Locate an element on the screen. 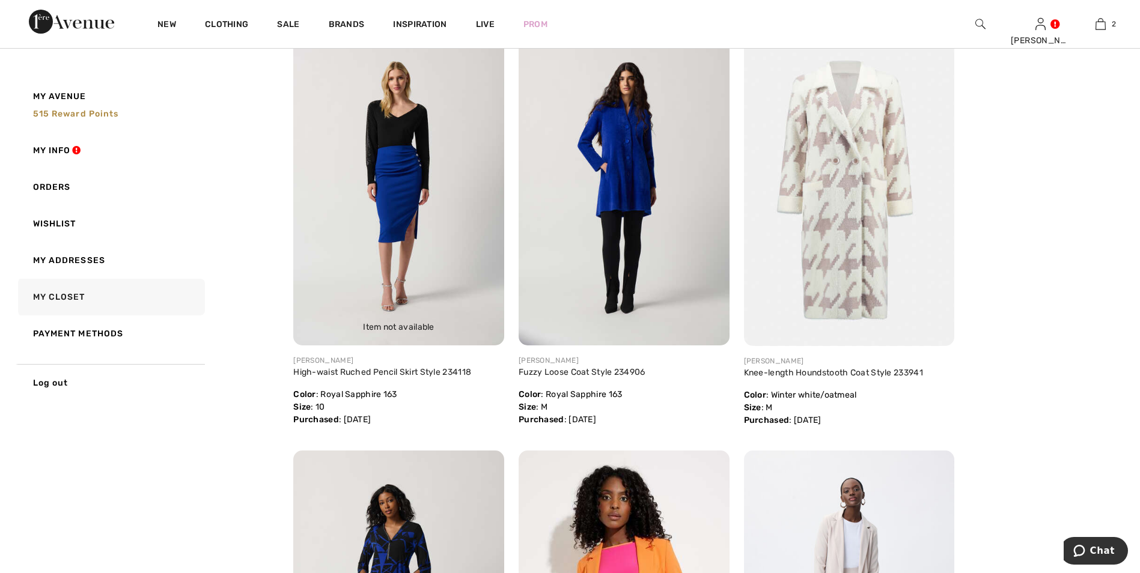 This screenshot has width=1140, height=573. a: Log out is located at coordinates (110, 383).